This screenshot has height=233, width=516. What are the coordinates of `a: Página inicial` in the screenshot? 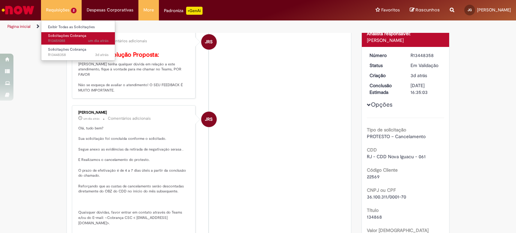 It's located at (19, 27).